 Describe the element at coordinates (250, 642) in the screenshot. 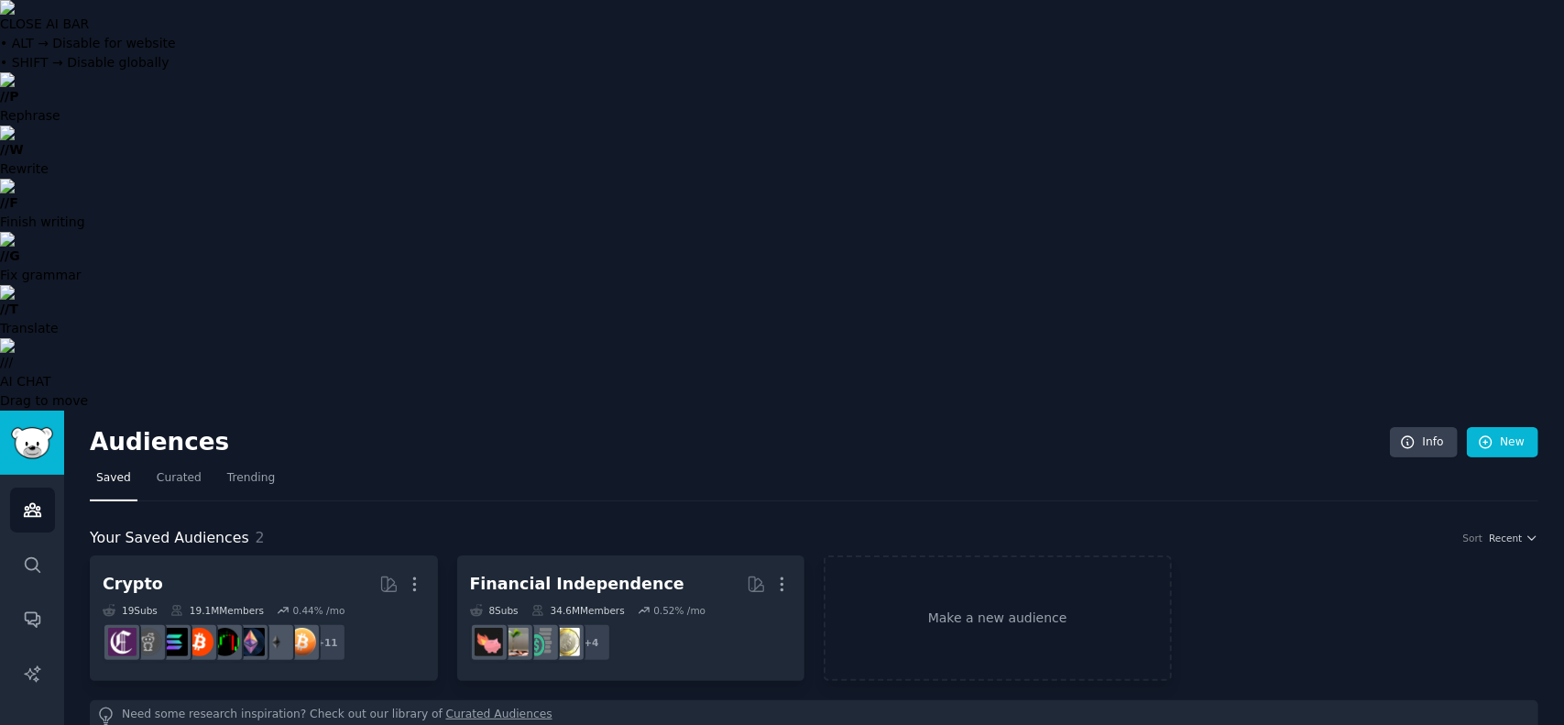

I see `img: ethtrader` at that location.